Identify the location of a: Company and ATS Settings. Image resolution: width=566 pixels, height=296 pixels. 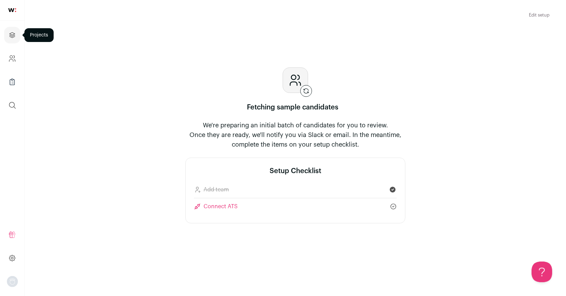
(12, 58).